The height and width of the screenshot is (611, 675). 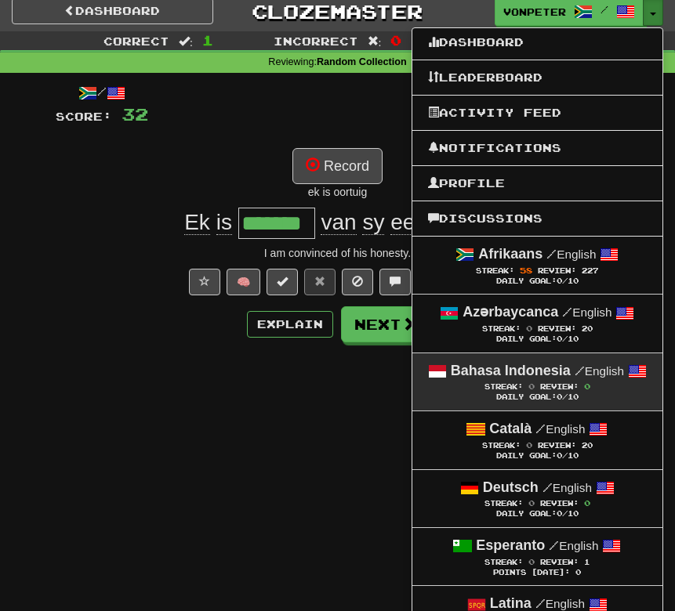 I want to click on a: Català /English Streak: 0 Review: 20 Daily Goal:0/10, so click(x=537, y=440).